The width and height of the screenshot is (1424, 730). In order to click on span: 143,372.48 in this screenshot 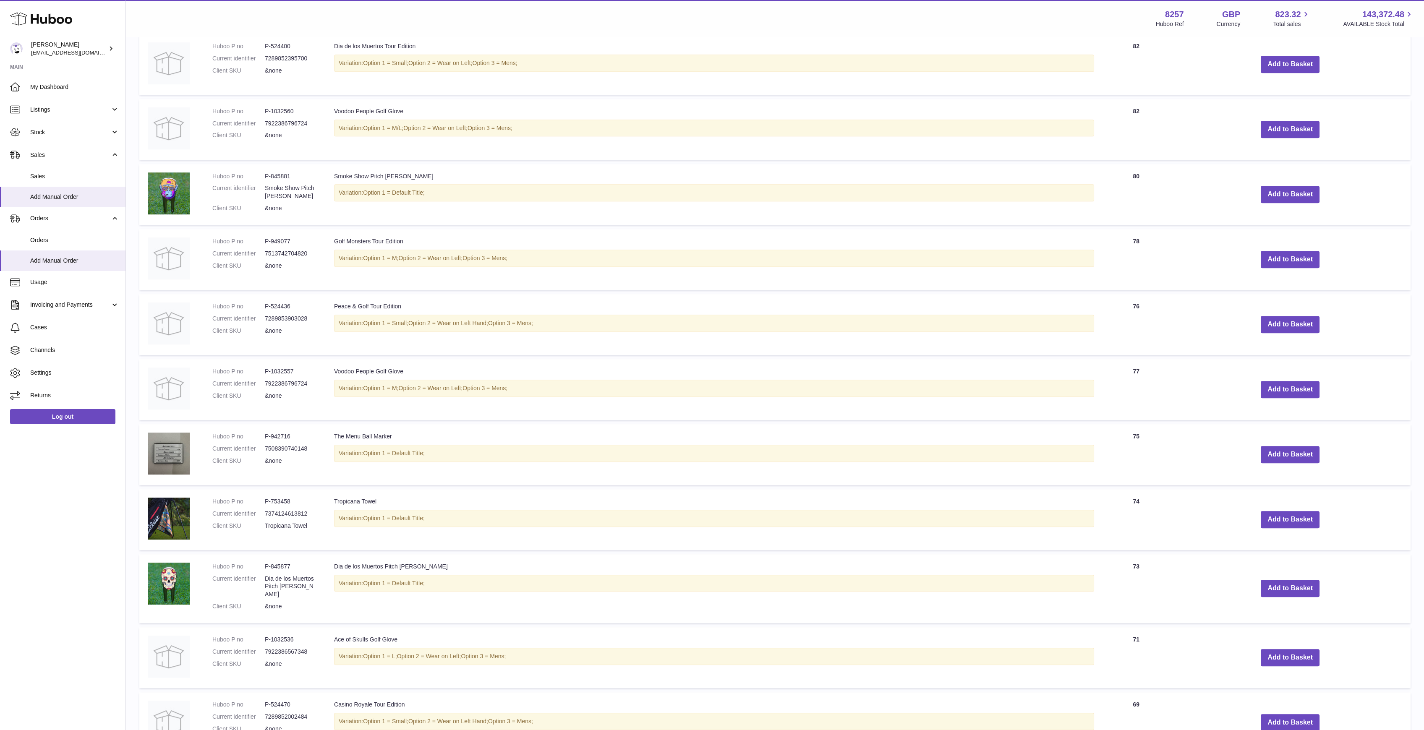, I will do `click(1383, 14)`.